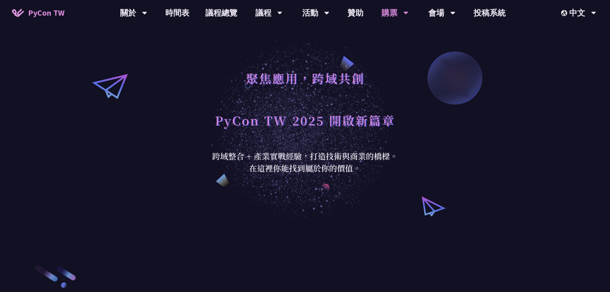 The width and height of the screenshot is (610, 292). What do you see at coordinates (305, 78) in the screenshot?
I see `h1: 聚焦應用，跨域共創` at bounding box center [305, 78].